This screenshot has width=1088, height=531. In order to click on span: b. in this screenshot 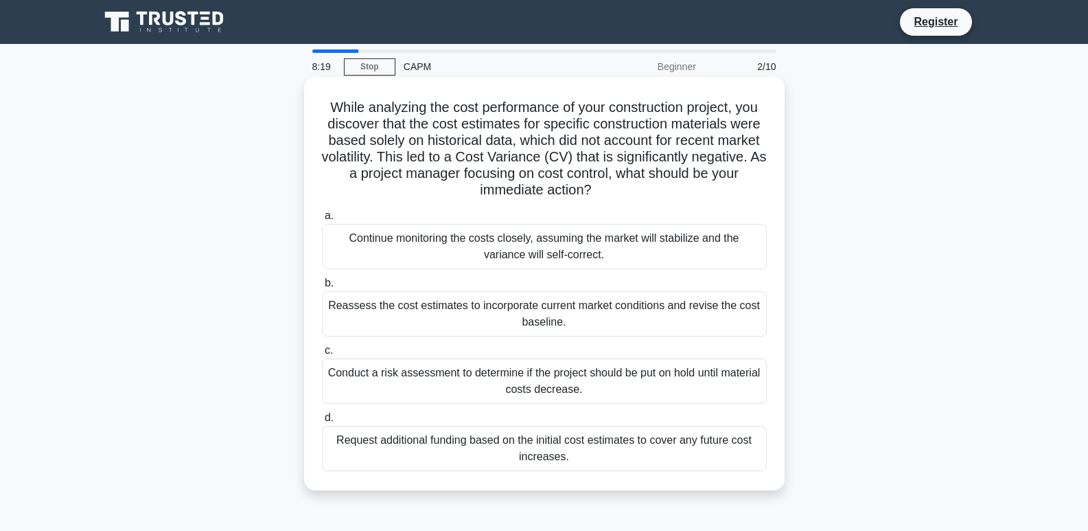, I will do `click(329, 282)`.